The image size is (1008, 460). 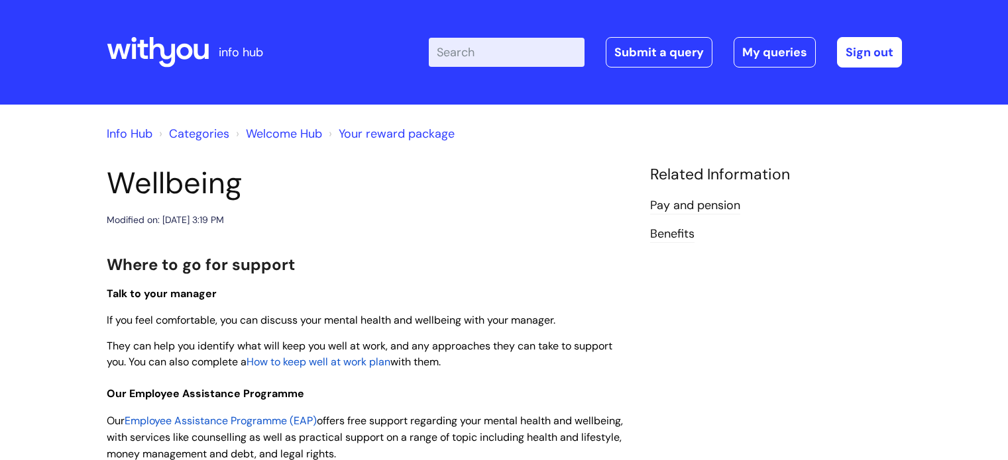 I want to click on li: Your reward package, so click(x=390, y=134).